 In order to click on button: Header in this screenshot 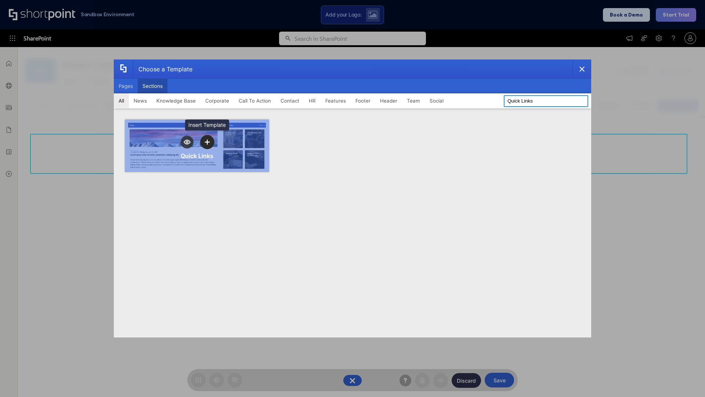, I will do `click(389, 101)`.